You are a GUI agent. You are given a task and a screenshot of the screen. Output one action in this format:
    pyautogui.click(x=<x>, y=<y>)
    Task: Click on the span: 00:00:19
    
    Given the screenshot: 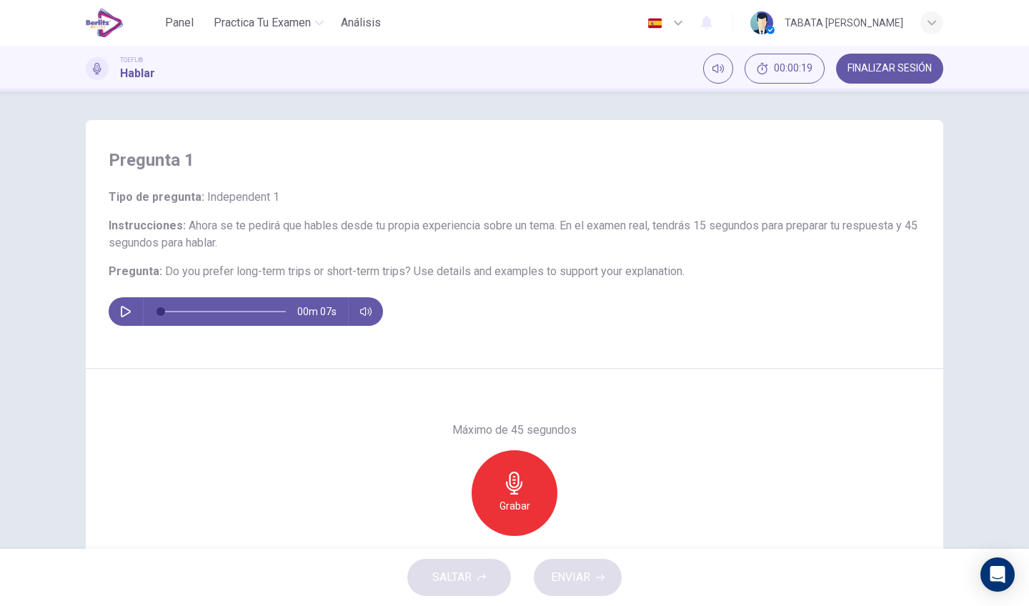 What is the action you would take?
    pyautogui.click(x=793, y=69)
    